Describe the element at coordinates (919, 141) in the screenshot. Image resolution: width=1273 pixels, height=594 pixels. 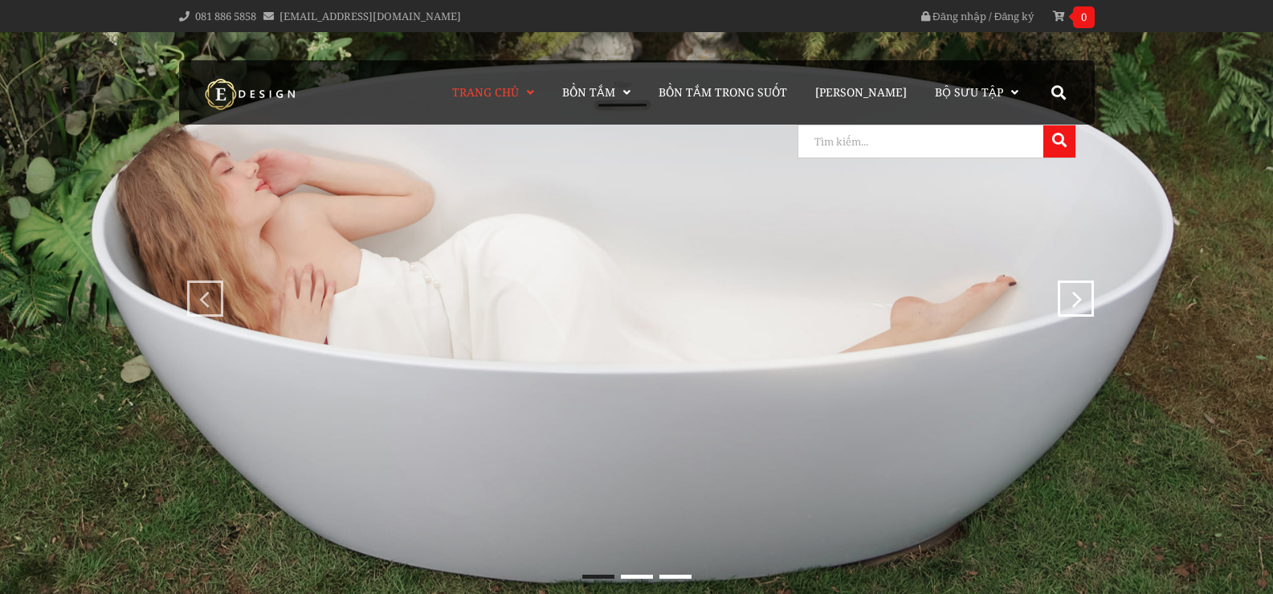
I see `input: Tìm kiếm...` at that location.